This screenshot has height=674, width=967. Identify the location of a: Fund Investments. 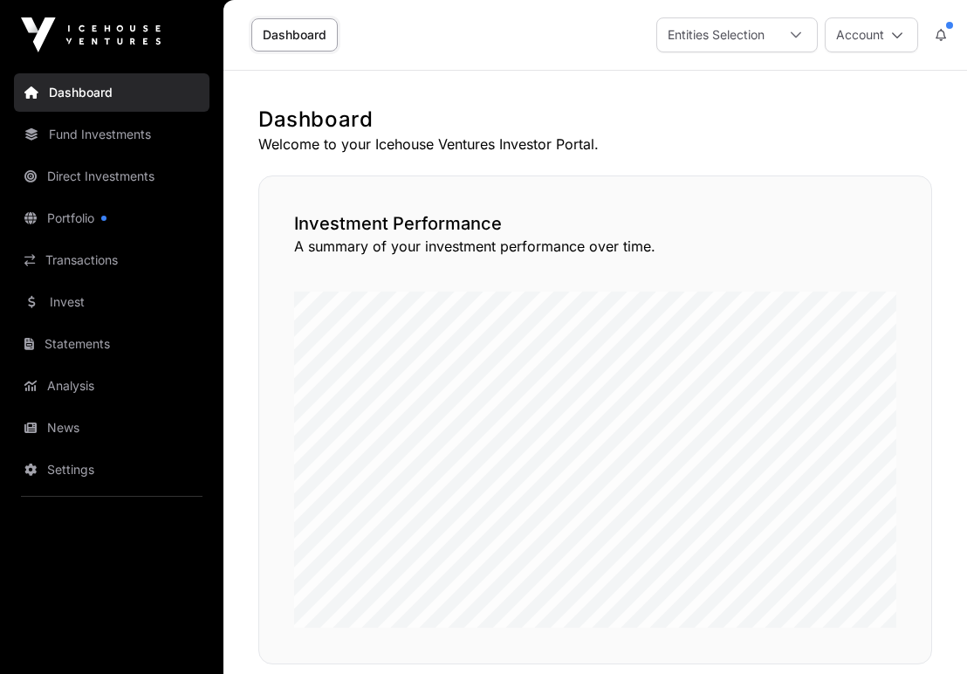
(112, 134).